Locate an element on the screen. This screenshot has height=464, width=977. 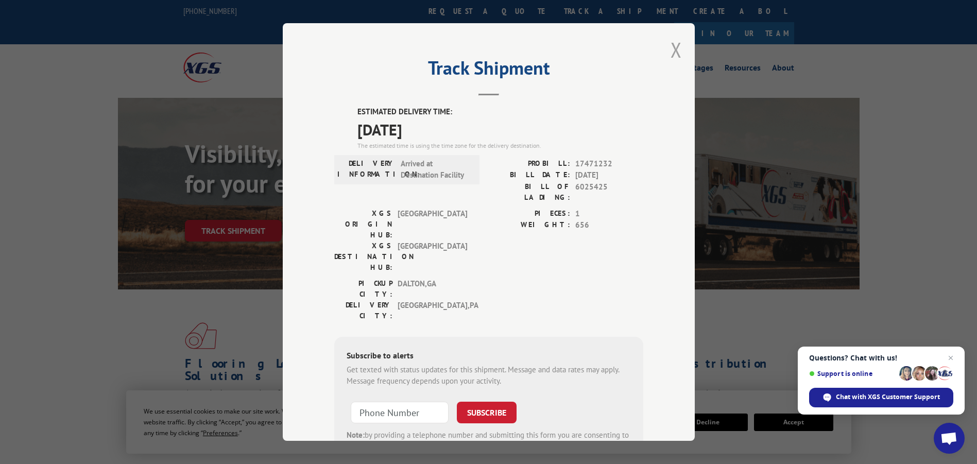
div: Get texted with status updates for this shipment. Message and data rates may apply. Message frequ... is located at coordinates (489, 376).